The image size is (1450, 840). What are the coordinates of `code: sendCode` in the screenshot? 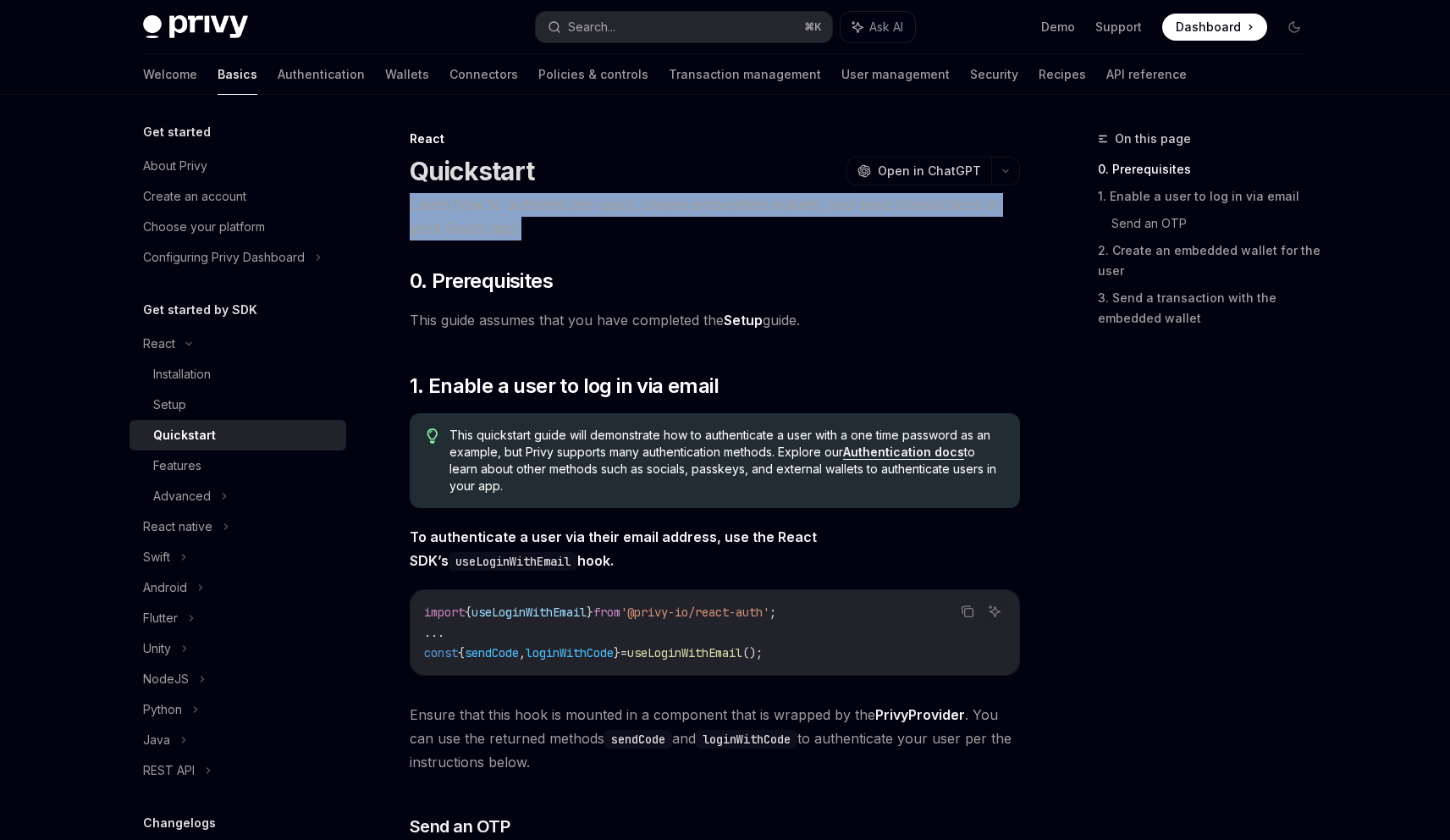 It's located at (638, 739).